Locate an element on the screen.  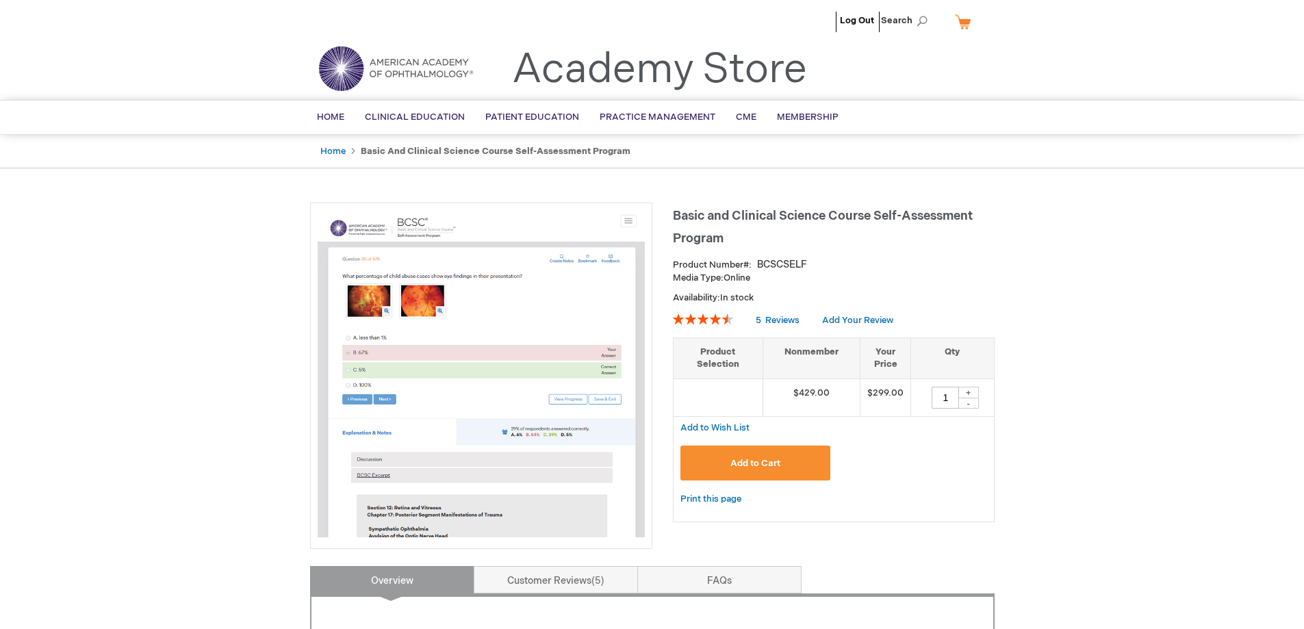
a: Customer Reviews5 is located at coordinates (556, 580).